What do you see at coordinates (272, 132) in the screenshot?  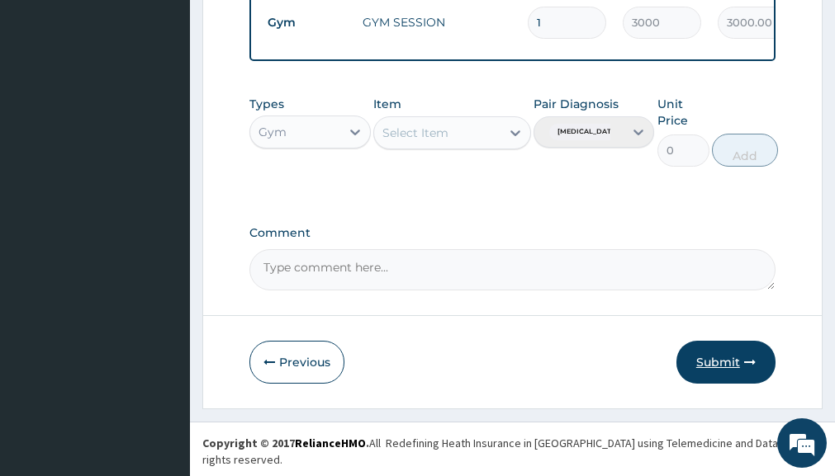 I see `div: Gym` at bounding box center [272, 132].